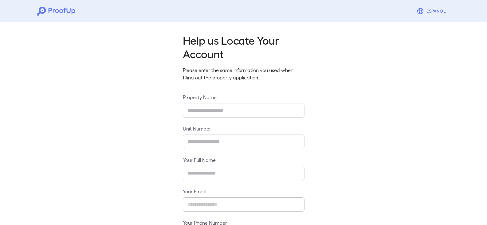 Image resolution: width=487 pixels, height=225 pixels. What do you see at coordinates (244, 160) in the screenshot?
I see `label: Your Full Name` at bounding box center [244, 160].